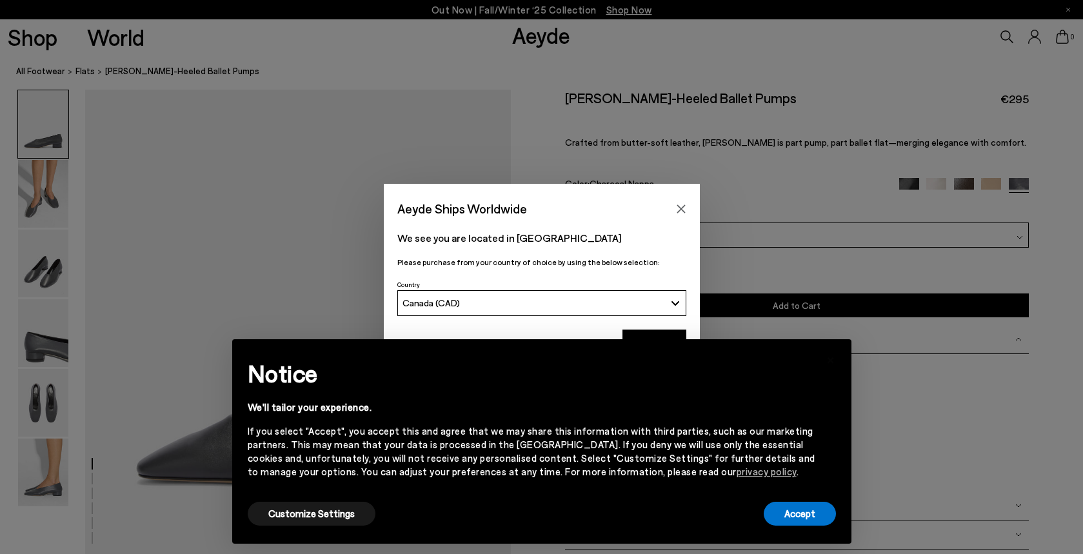 Image resolution: width=1083 pixels, height=554 pixels. I want to click on button: Close, so click(681, 209).